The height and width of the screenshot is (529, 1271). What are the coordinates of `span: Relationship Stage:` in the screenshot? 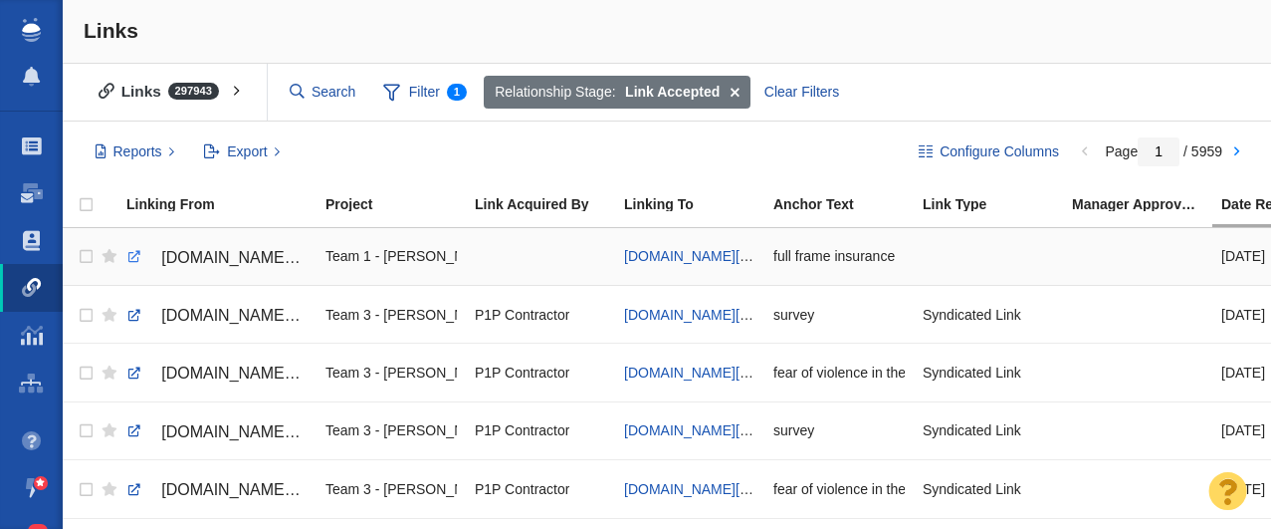 It's located at (554, 92).